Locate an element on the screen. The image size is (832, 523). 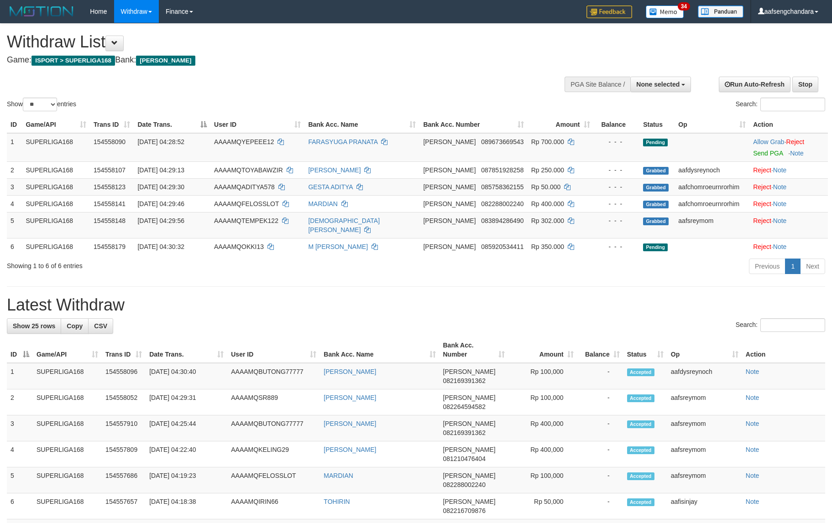
span: Pending is located at coordinates (655, 247).